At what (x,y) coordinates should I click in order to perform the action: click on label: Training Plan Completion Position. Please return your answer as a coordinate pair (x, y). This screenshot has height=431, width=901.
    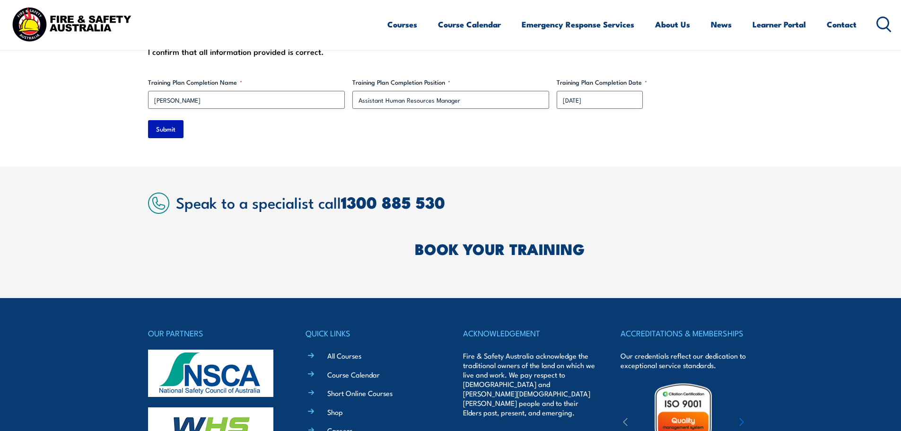
    Looking at the image, I should click on (451, 82).